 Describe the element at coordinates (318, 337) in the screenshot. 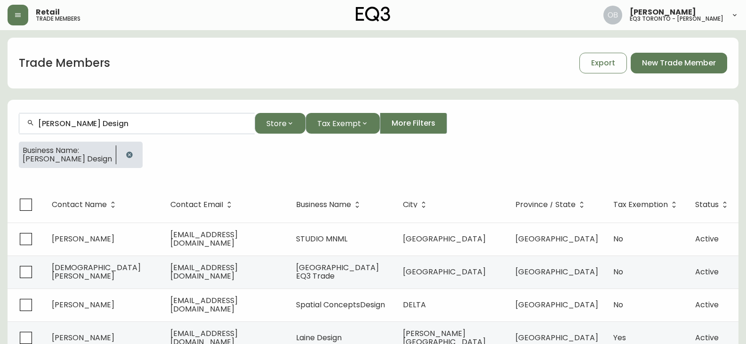

I see `span: Laine Design` at that location.